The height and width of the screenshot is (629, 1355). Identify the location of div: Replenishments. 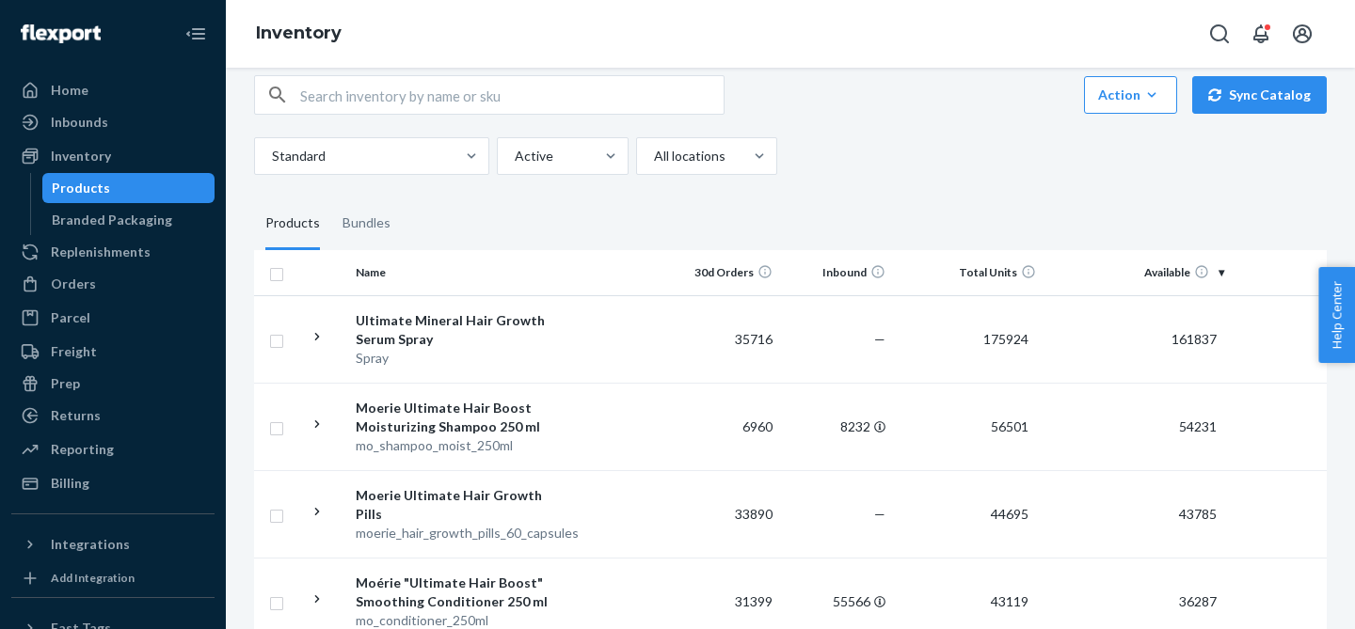
(101, 252).